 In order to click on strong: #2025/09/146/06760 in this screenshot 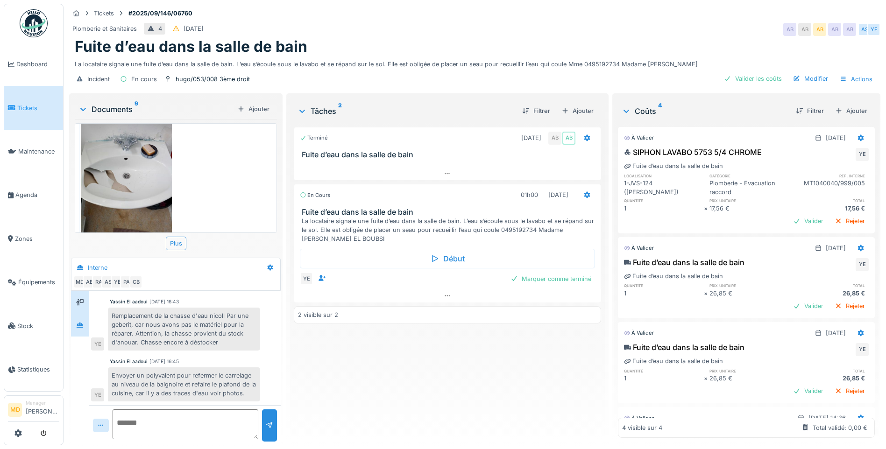, I will do `click(160, 13)`.